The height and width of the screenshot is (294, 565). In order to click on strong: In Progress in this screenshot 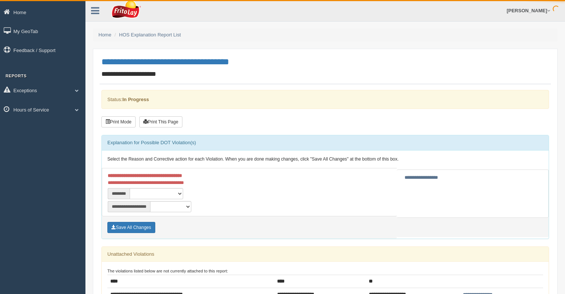, I will do `click(136, 99)`.